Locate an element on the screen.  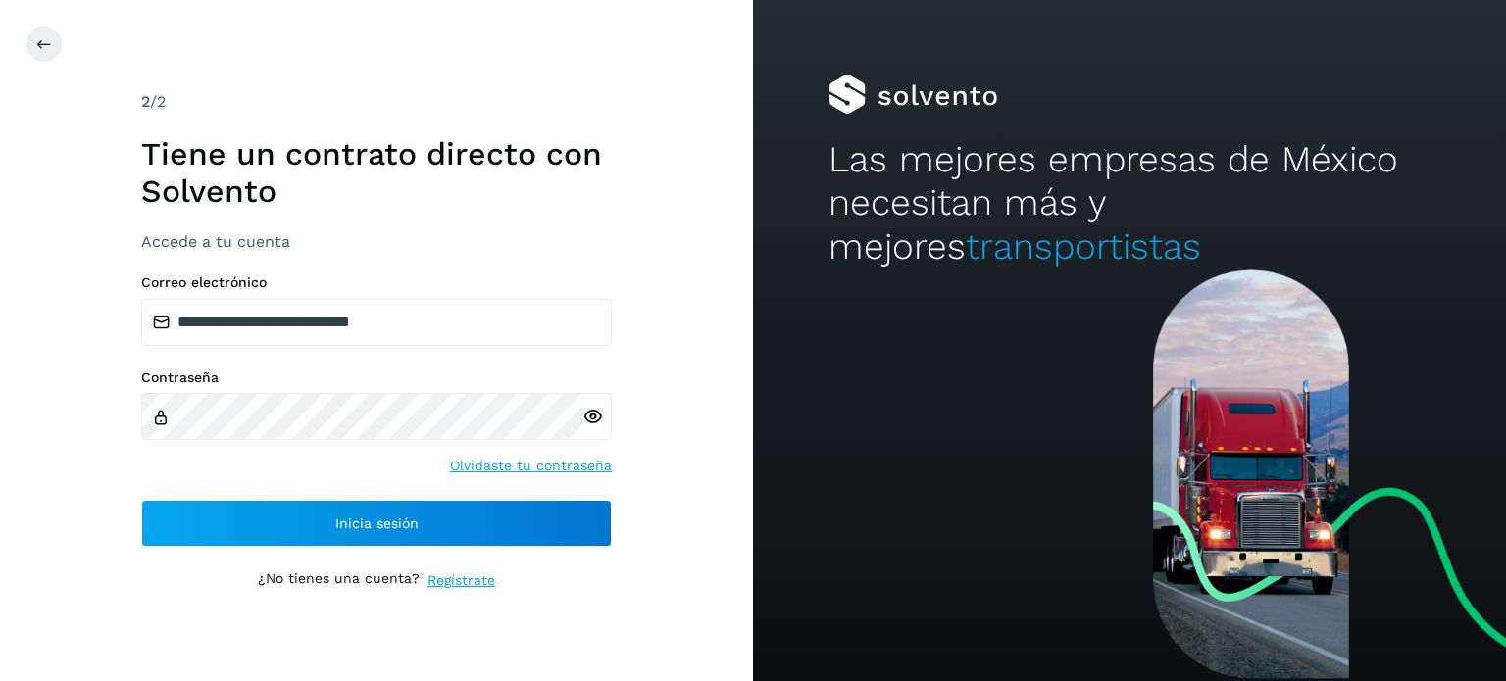
label: Contraseña is located at coordinates (376, 377).